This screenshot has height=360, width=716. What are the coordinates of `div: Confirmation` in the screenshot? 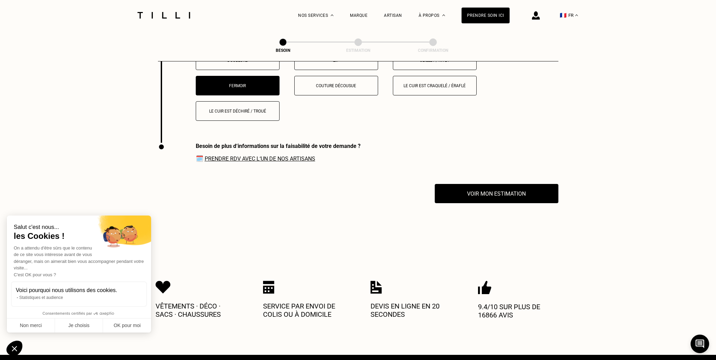 It's located at (433, 50).